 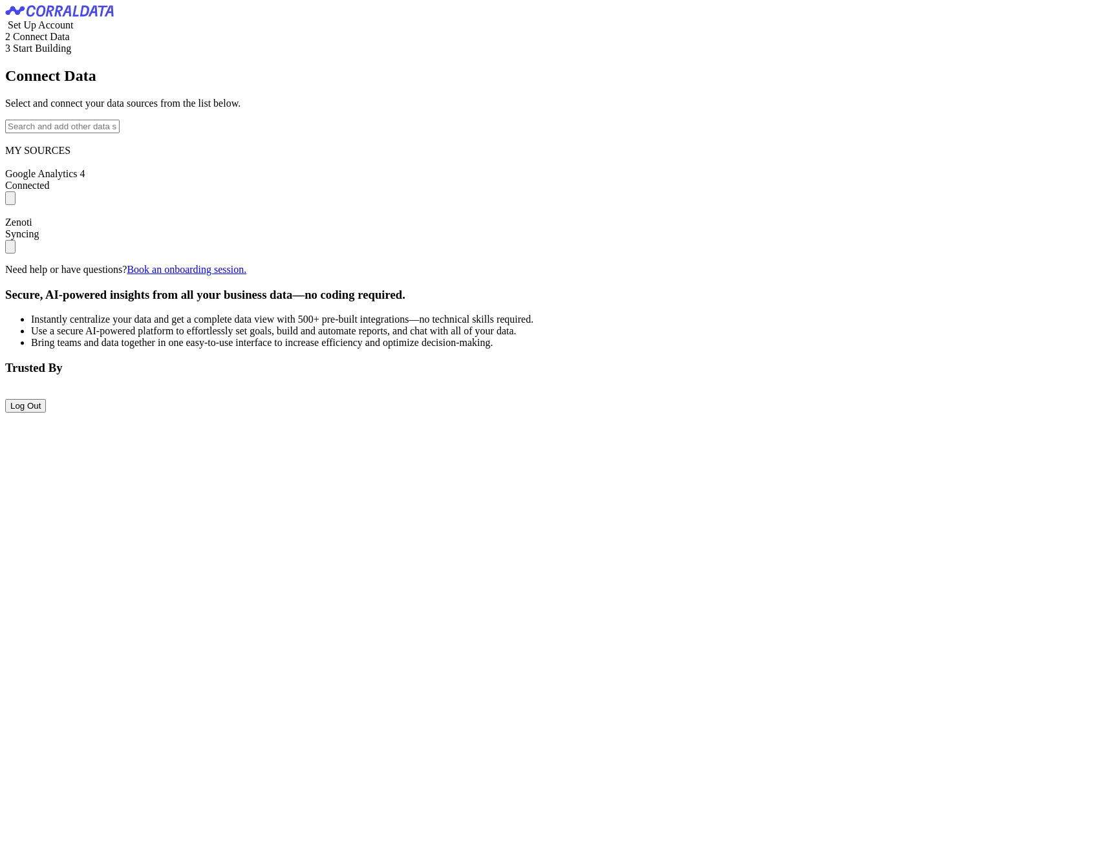 What do you see at coordinates (8, 48) in the screenshot?
I see `span: 3` at bounding box center [8, 48].